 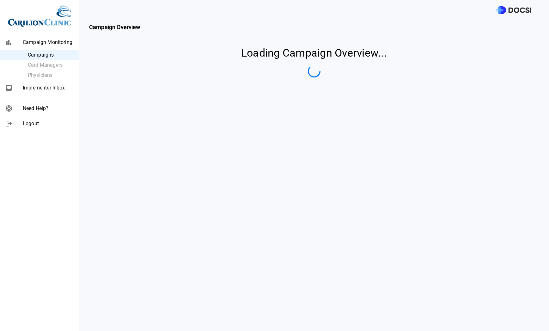 What do you see at coordinates (314, 53) in the screenshot?
I see `h4: Loading Campaign Overview...` at bounding box center [314, 53].